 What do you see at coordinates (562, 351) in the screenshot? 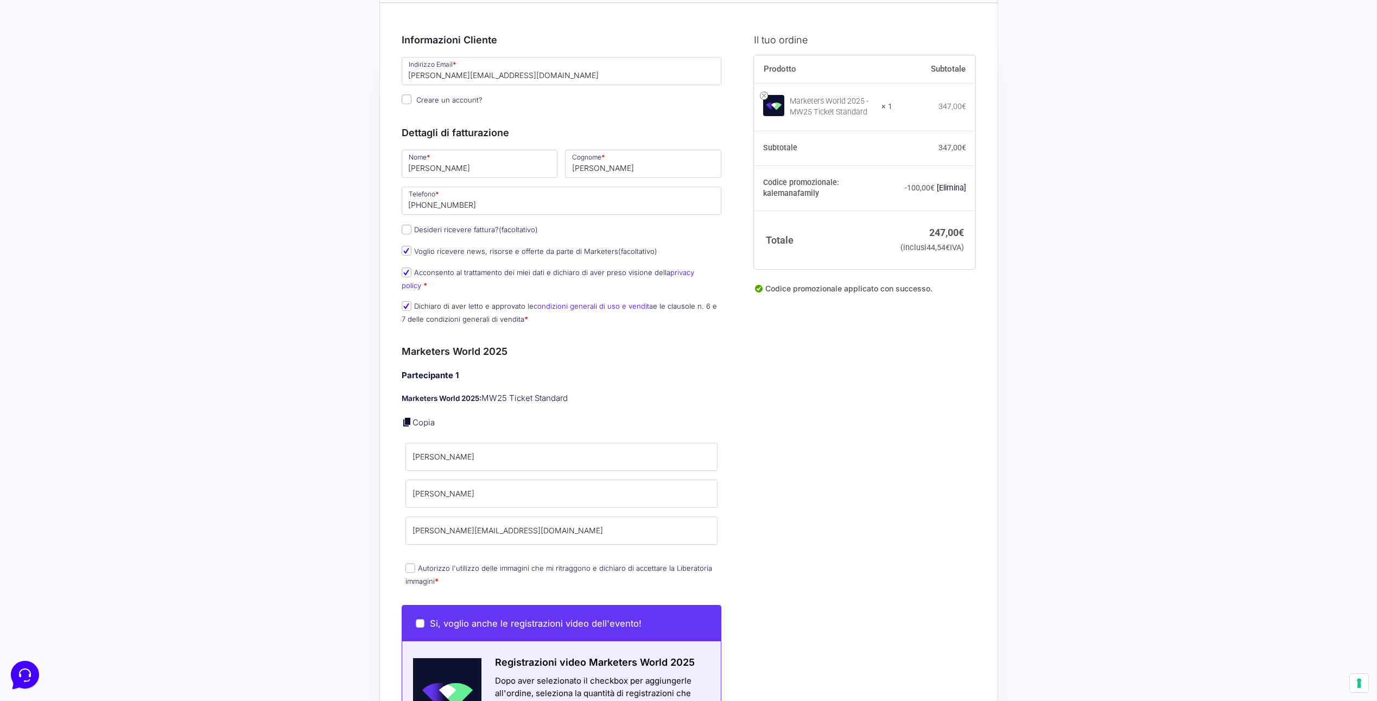
I see `h3: Marketers World 2025` at bounding box center [562, 351].